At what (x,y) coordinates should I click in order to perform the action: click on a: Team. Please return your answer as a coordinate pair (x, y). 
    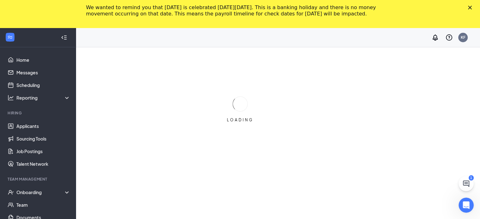
    Looking at the image, I should click on (43, 205).